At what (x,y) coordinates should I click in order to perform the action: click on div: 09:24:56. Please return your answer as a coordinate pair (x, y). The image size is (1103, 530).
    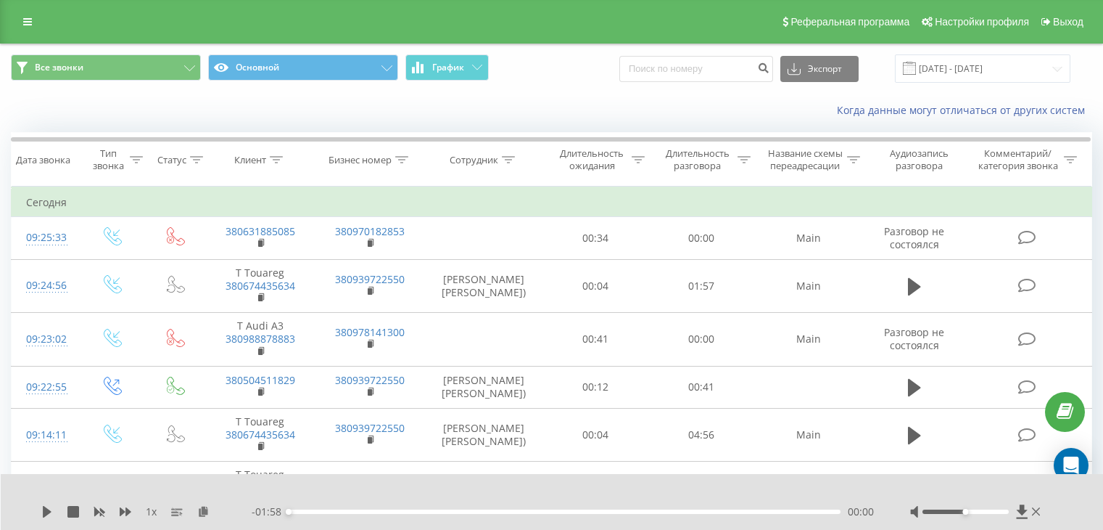
    Looking at the image, I should click on (45, 285).